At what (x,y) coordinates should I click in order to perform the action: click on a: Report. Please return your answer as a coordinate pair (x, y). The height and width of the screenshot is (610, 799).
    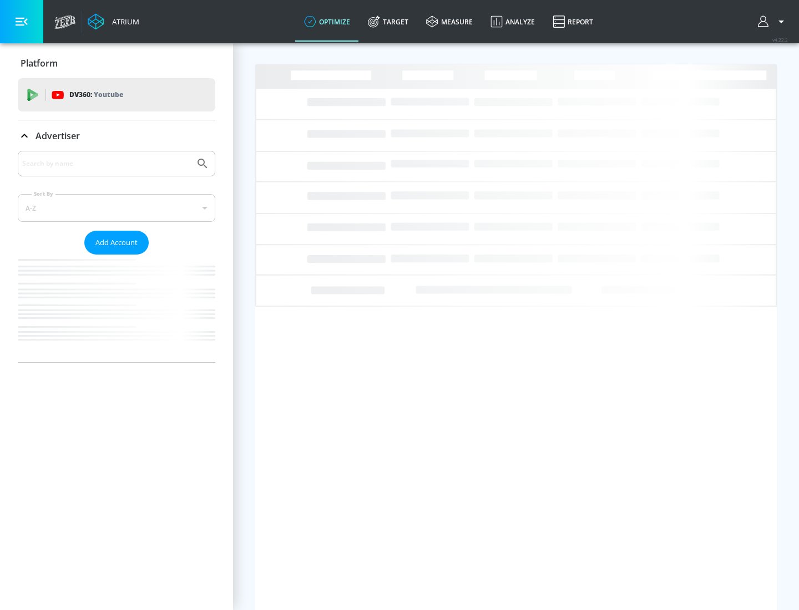
    Looking at the image, I should click on (573, 22).